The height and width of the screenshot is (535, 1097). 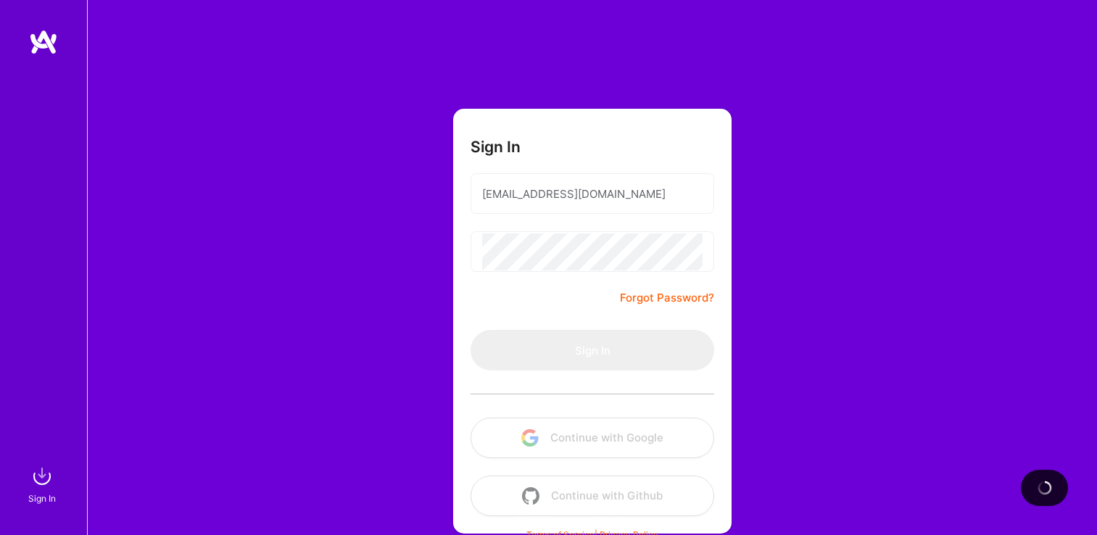 What do you see at coordinates (42, 476) in the screenshot?
I see `img: sign in` at bounding box center [42, 476].